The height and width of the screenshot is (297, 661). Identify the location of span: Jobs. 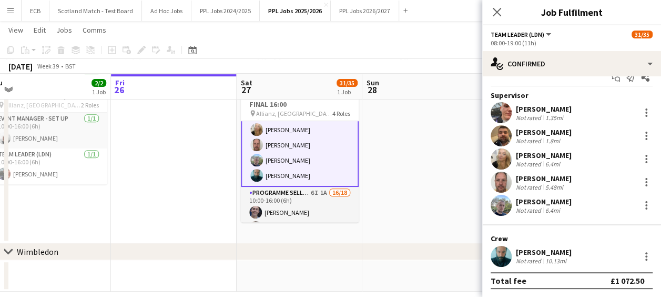
(64, 30).